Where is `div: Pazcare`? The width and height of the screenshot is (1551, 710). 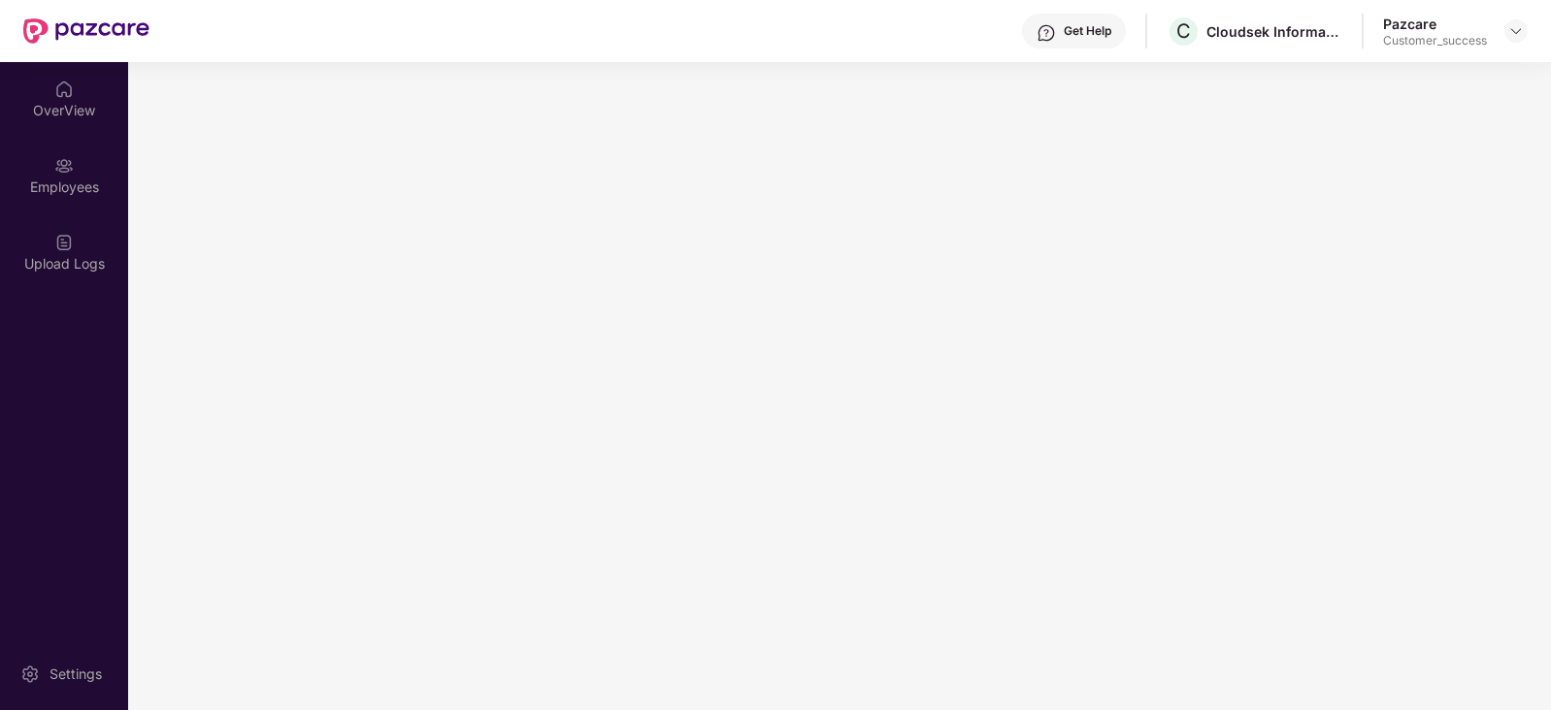
div: Pazcare is located at coordinates (1434, 23).